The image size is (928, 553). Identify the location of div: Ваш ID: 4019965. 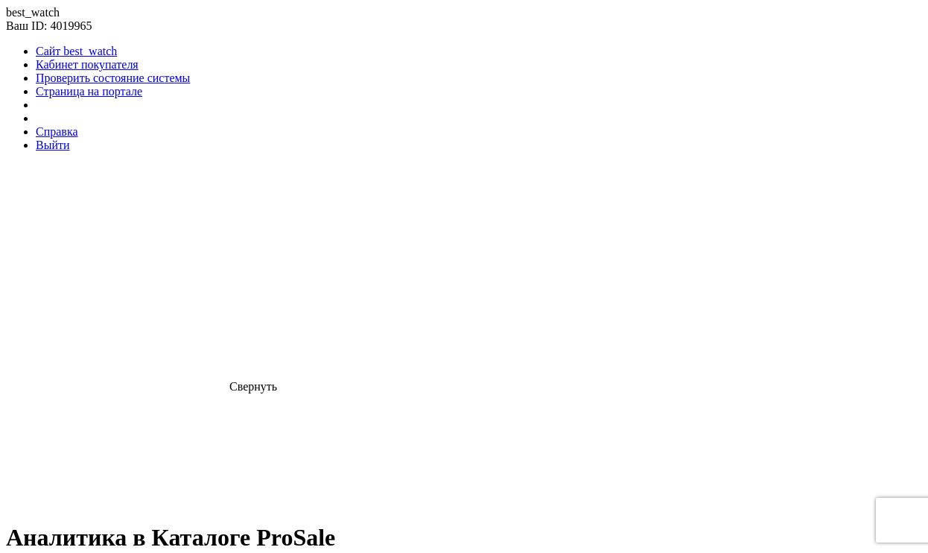
(464, 26).